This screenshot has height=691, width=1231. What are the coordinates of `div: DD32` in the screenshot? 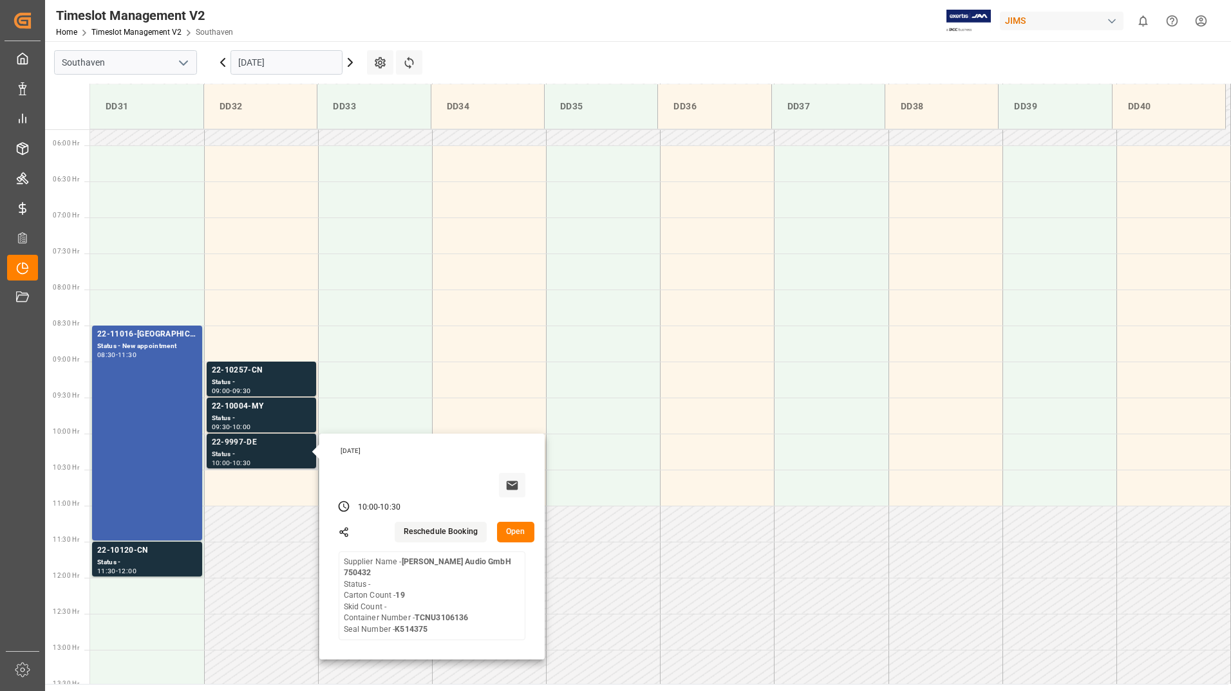 It's located at (260, 106).